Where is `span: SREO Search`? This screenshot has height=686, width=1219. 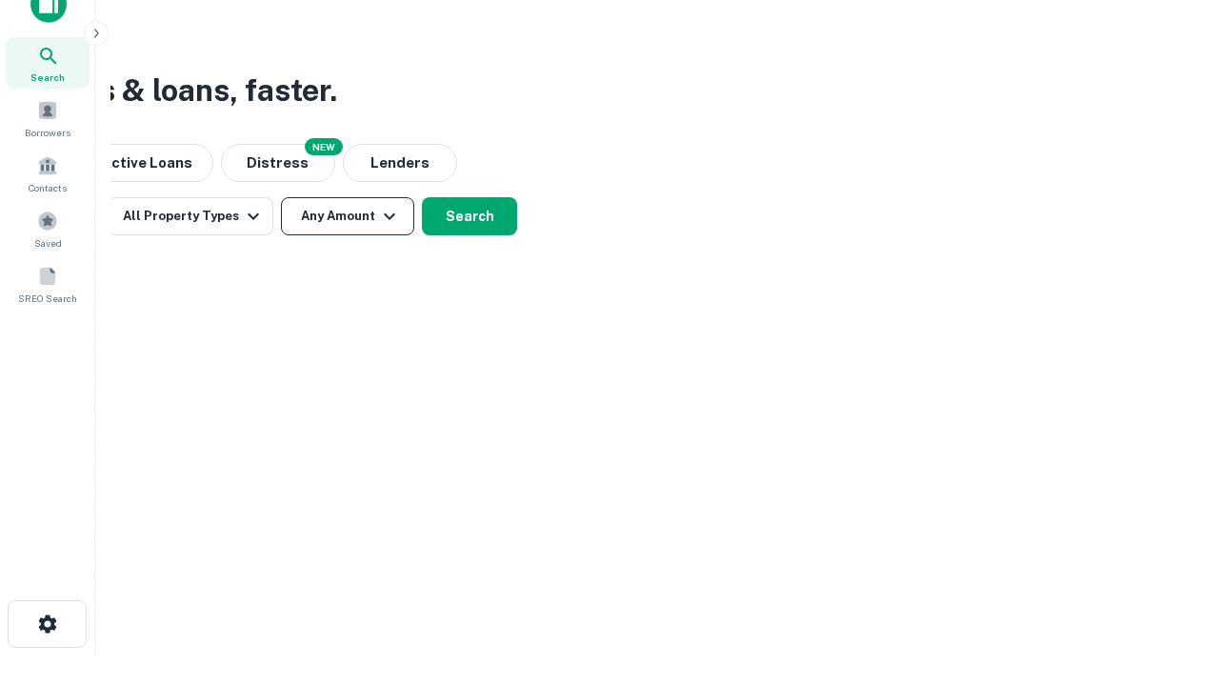 span: SREO Search is located at coordinates (48, 298).